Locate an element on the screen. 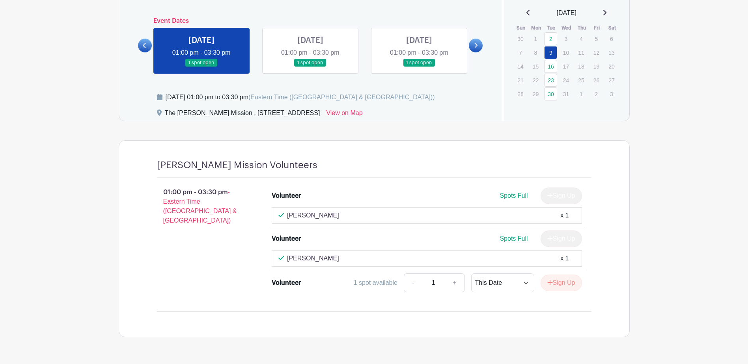 This screenshot has height=364, width=748. a: 16 is located at coordinates (550, 66).